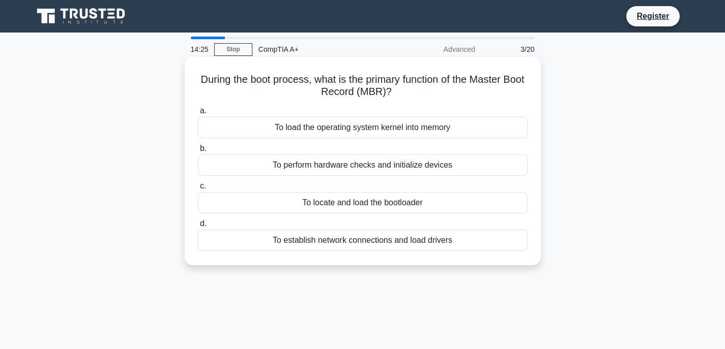 Image resolution: width=725 pixels, height=349 pixels. What do you see at coordinates (363, 86) in the screenshot?
I see `h5: During the boot process, what is the primary function of the Master Boot Record (MBR)?` at bounding box center [363, 86].